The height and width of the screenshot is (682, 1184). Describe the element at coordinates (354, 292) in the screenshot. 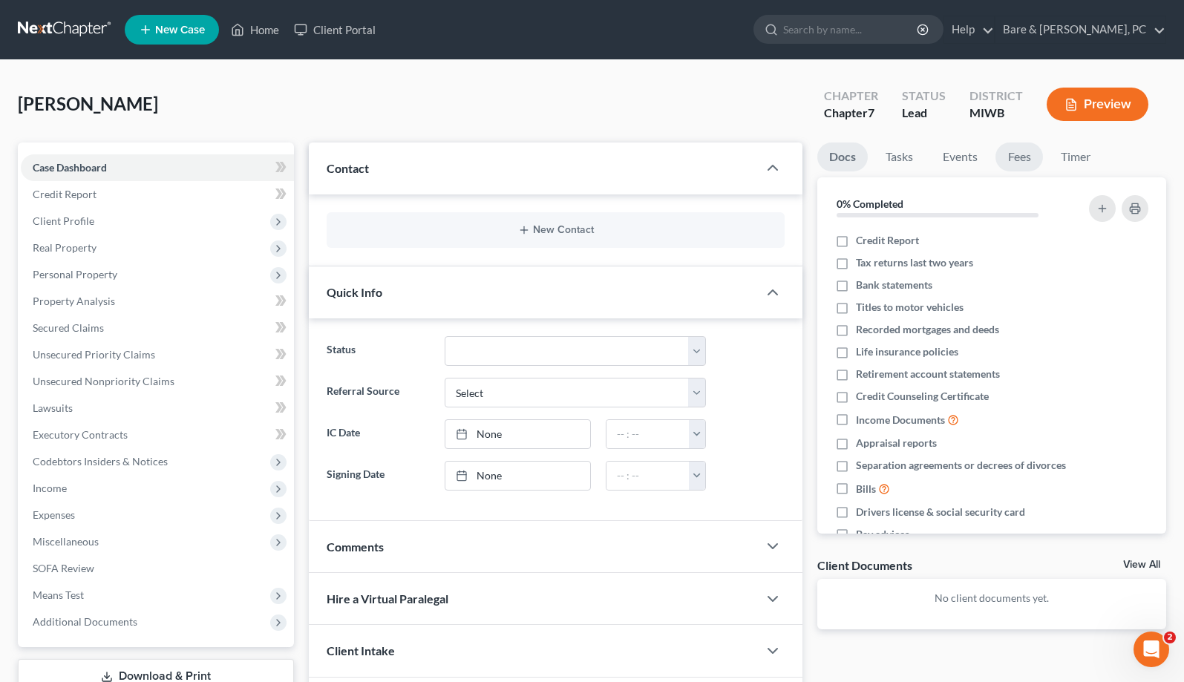

I see `span: Quick Info` at that location.